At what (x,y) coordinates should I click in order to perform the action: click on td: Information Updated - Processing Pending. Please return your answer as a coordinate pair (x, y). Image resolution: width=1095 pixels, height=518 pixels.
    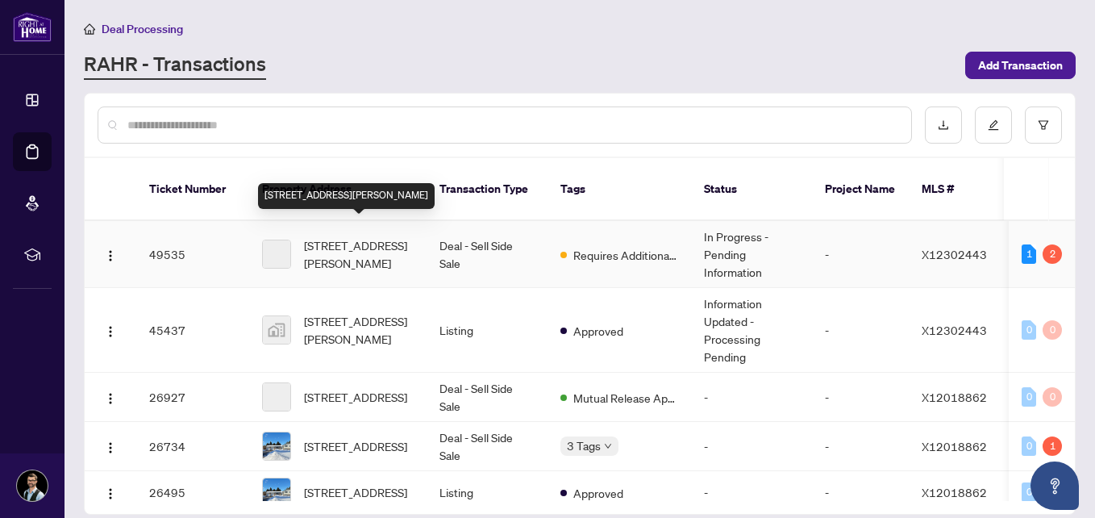
    Looking at the image, I should click on (752, 330).